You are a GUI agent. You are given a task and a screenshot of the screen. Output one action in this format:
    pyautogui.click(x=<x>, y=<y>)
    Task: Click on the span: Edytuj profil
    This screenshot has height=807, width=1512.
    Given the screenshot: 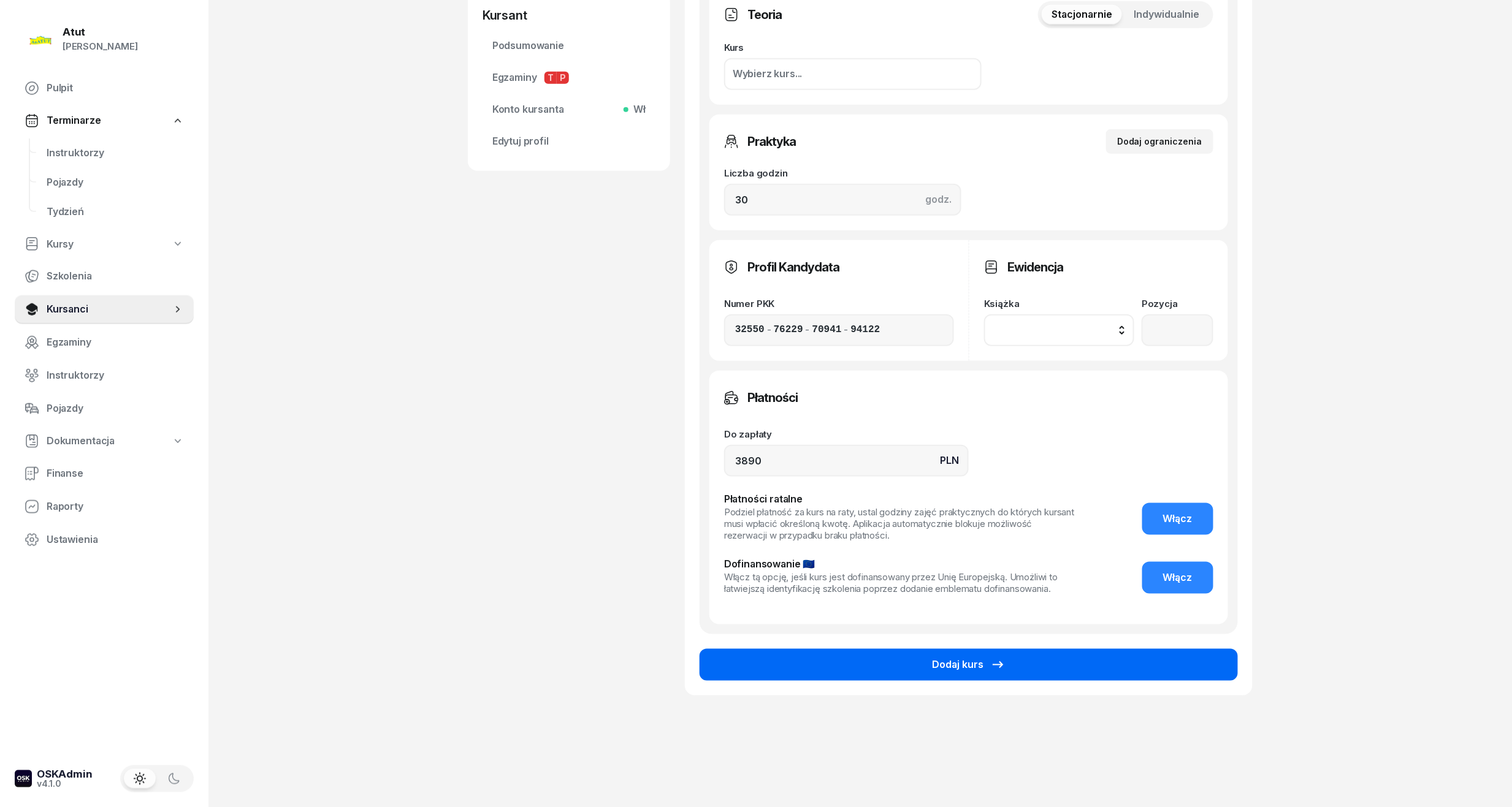 What is the action you would take?
    pyautogui.click(x=569, y=142)
    